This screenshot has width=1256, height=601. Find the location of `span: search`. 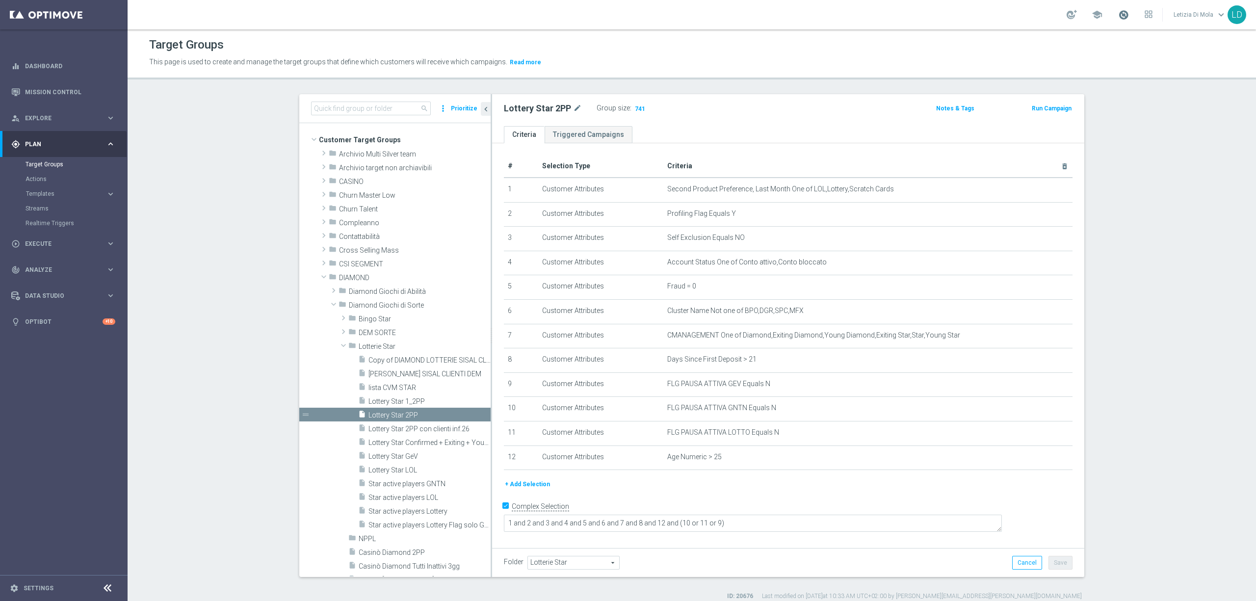

span: search is located at coordinates (424, 108).